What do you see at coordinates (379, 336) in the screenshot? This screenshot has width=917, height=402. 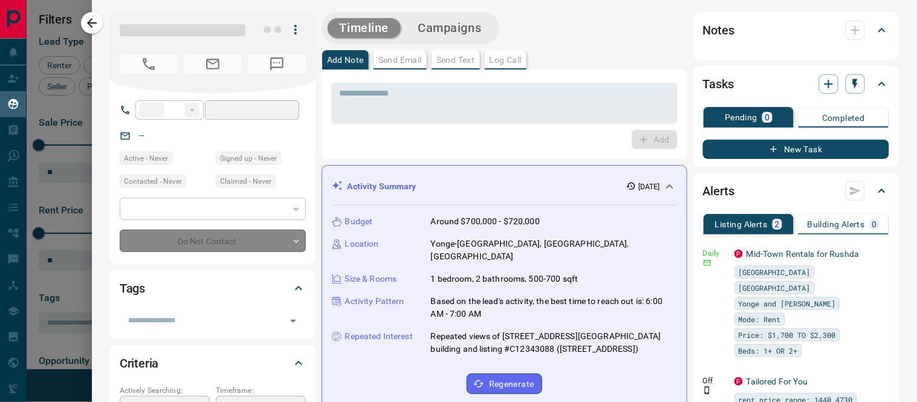 I see `p: Repeated Interest` at bounding box center [379, 336].